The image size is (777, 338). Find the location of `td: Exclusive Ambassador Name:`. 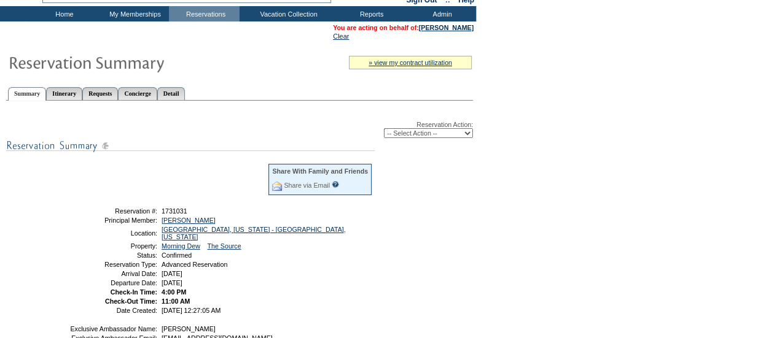

td: Exclusive Ambassador Name: is located at coordinates (113, 329).